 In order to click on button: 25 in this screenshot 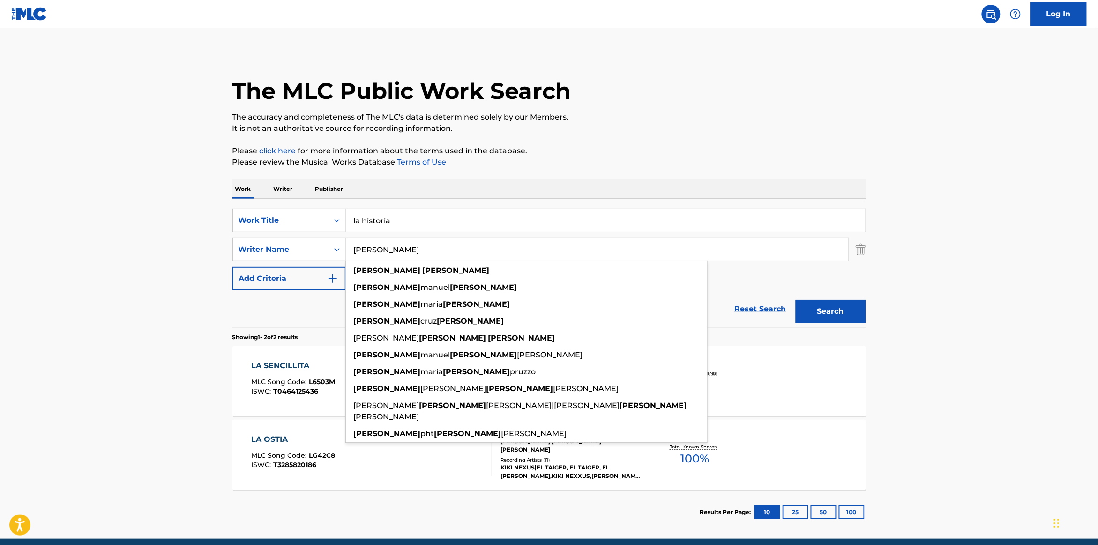, I will do `click(796, 512)`.